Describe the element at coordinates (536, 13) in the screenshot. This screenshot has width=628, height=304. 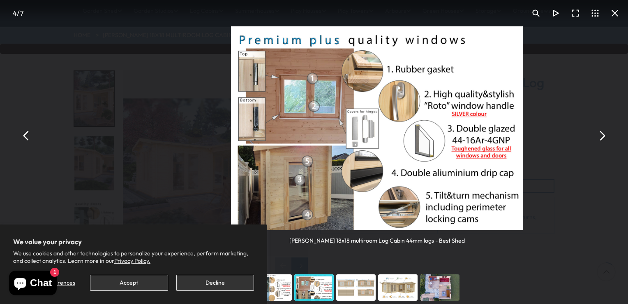
I see `button: Toggle zoom level` at that location.